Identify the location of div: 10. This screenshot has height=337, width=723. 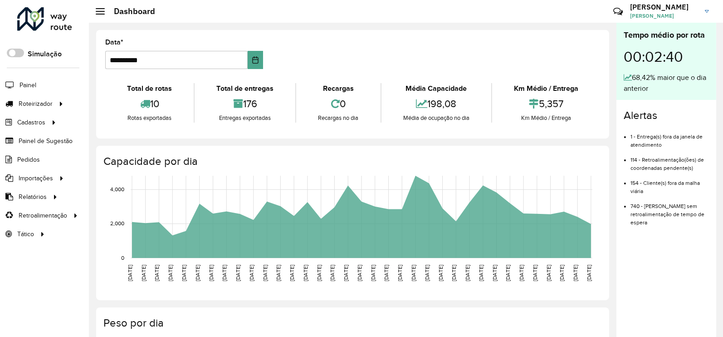
(149, 103).